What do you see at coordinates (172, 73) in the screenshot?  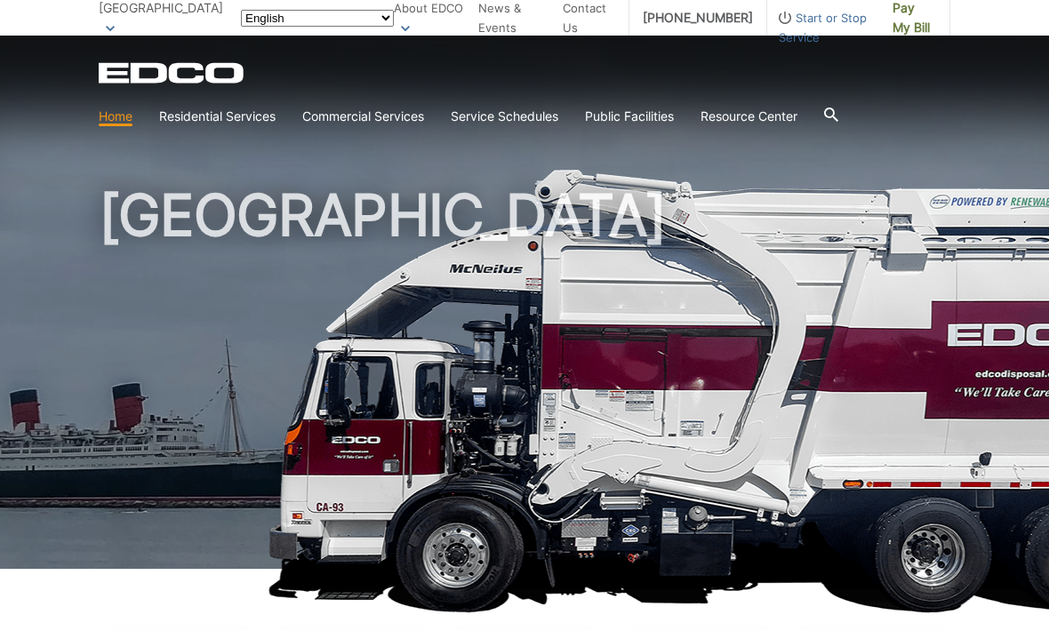 I see `a: EDCD logo. Return to the homepage.` at bounding box center [172, 73].